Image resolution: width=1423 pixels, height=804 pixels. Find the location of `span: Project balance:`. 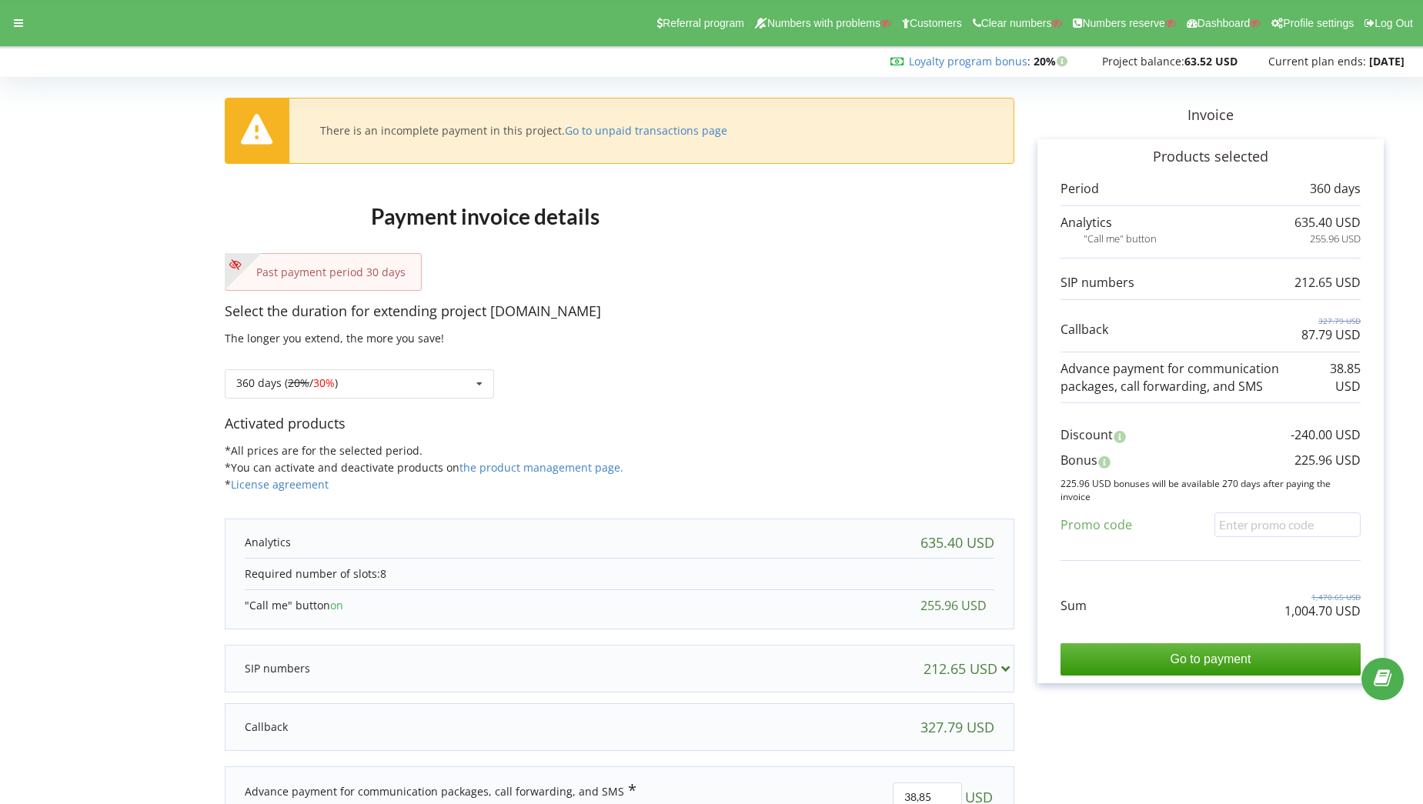

span: Project balance: is located at coordinates (1143, 61).